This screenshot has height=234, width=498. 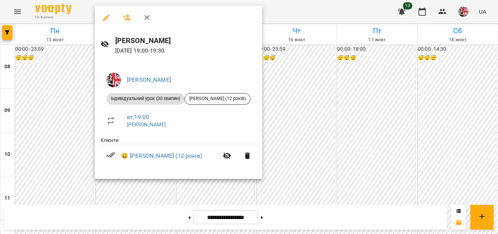 What do you see at coordinates (138, 117) in the screenshot?
I see `a: вт , 19:00` at bounding box center [138, 117].